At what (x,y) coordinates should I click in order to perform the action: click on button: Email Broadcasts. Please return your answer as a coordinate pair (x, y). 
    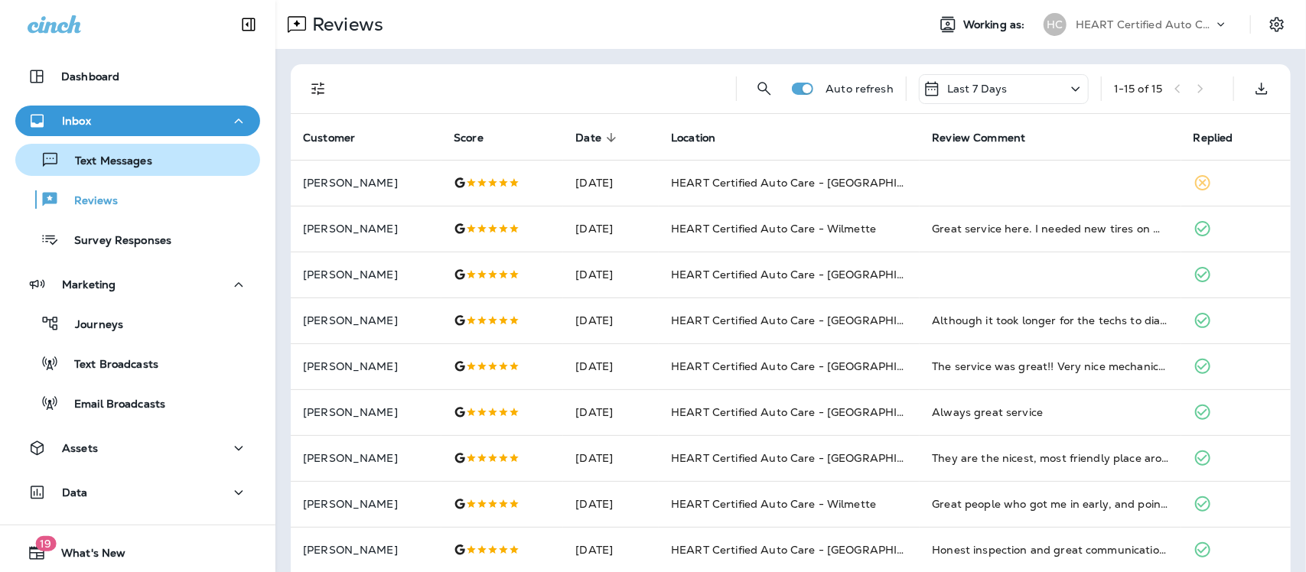
    Looking at the image, I should click on (138, 403).